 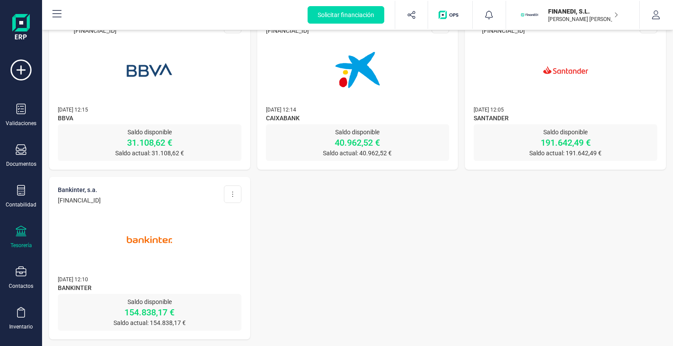 I want to click on span: CAIXABANK, so click(x=357, y=119).